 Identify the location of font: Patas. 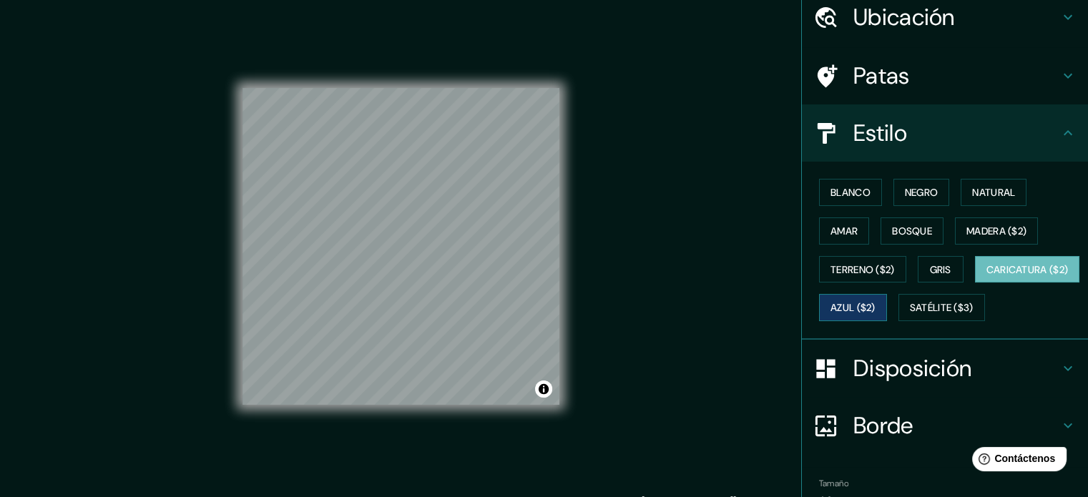
(881, 76).